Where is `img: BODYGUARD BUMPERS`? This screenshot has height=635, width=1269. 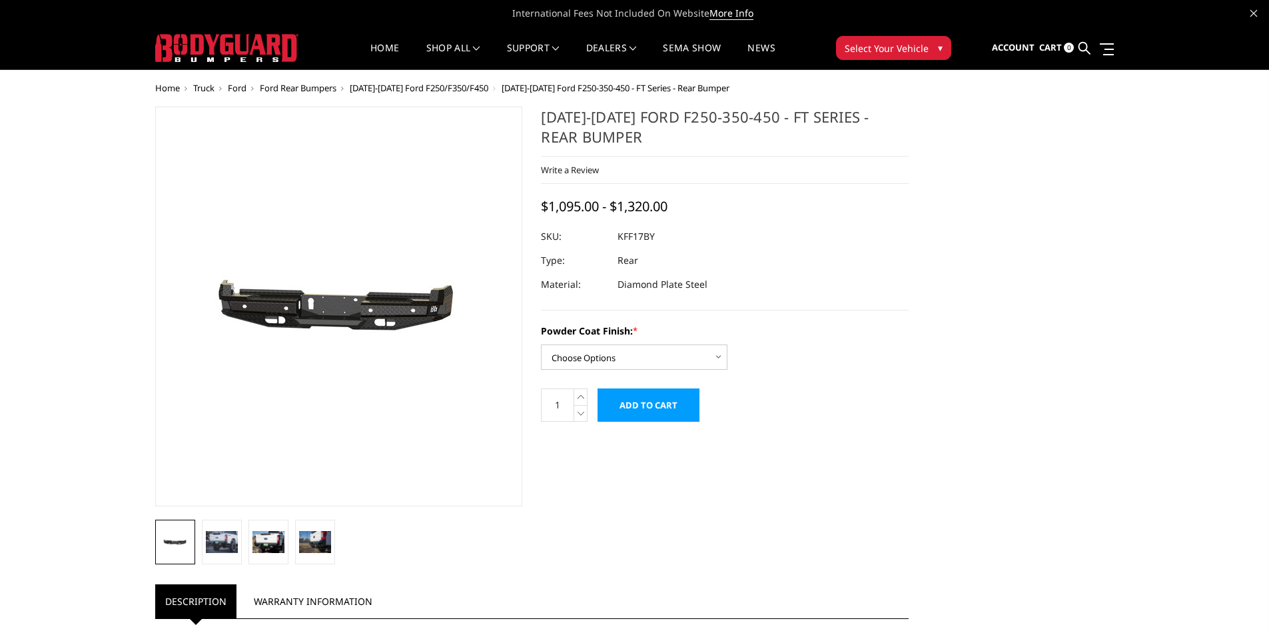
img: BODYGUARD BUMPERS is located at coordinates (227, 48).